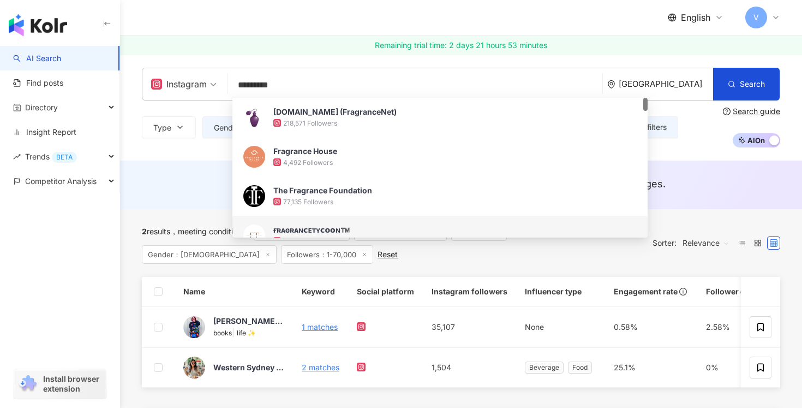 Image resolution: width=802 pixels, height=408 pixels. I want to click on th: Influencer type, so click(561, 291).